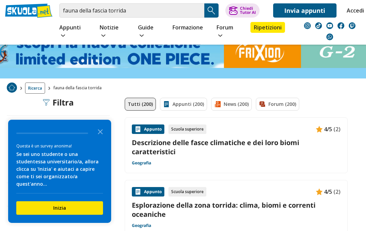  Describe the element at coordinates (277, 104) in the screenshot. I see `a: Forum (200)` at that location.